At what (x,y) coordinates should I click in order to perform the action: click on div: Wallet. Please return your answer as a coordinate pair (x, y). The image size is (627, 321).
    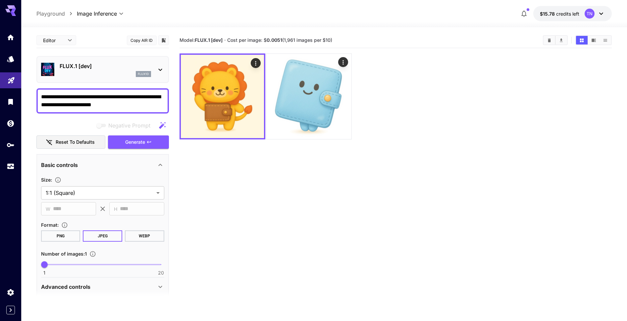
    Looking at the image, I should click on (11, 123).